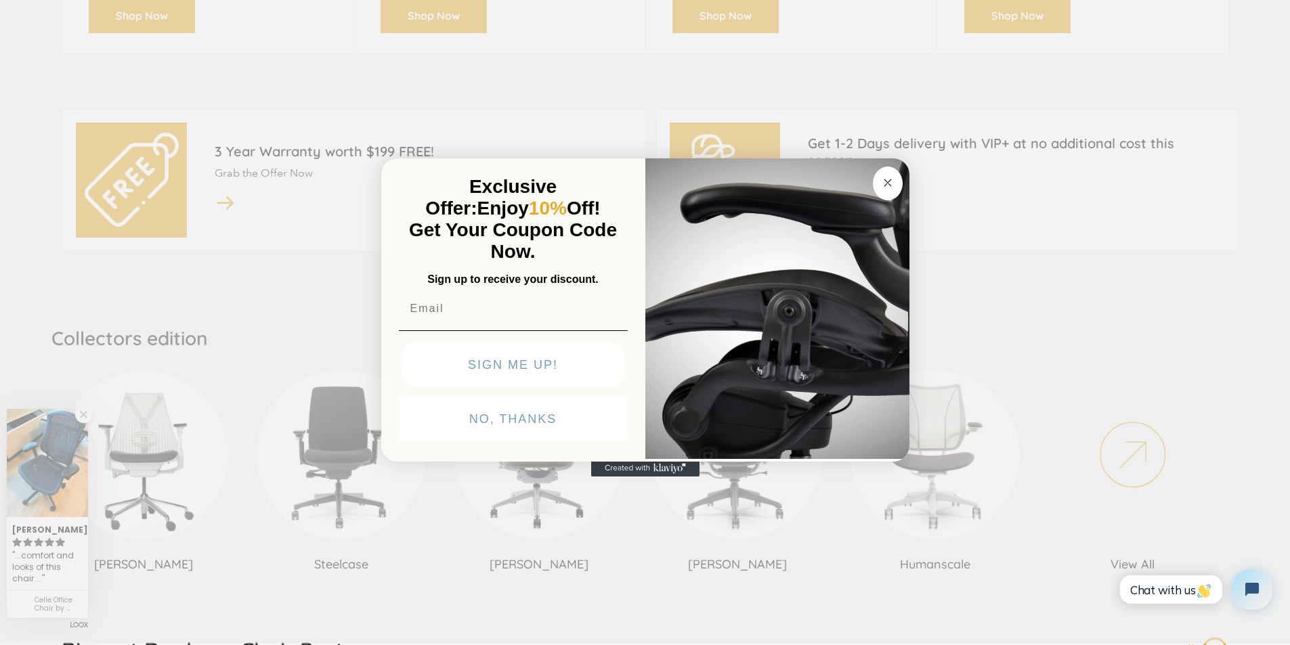  I want to click on span: 10%, so click(548, 208).